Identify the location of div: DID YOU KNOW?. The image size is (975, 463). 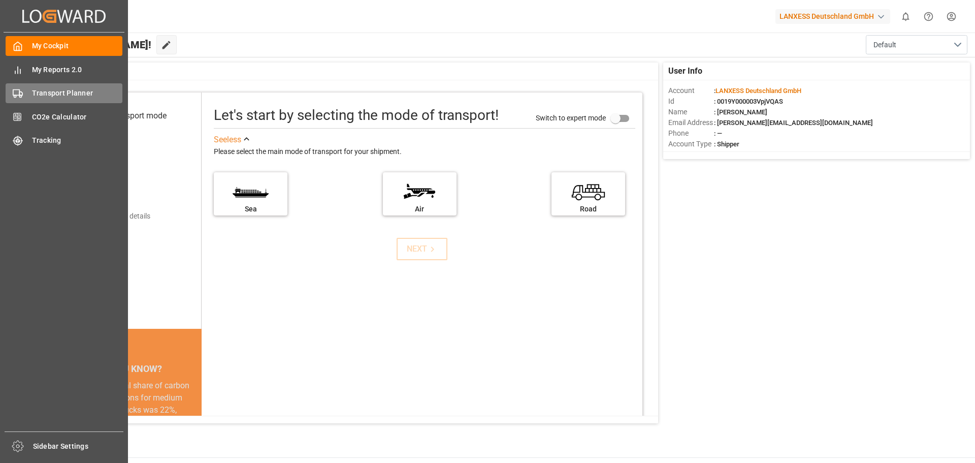
(128, 369).